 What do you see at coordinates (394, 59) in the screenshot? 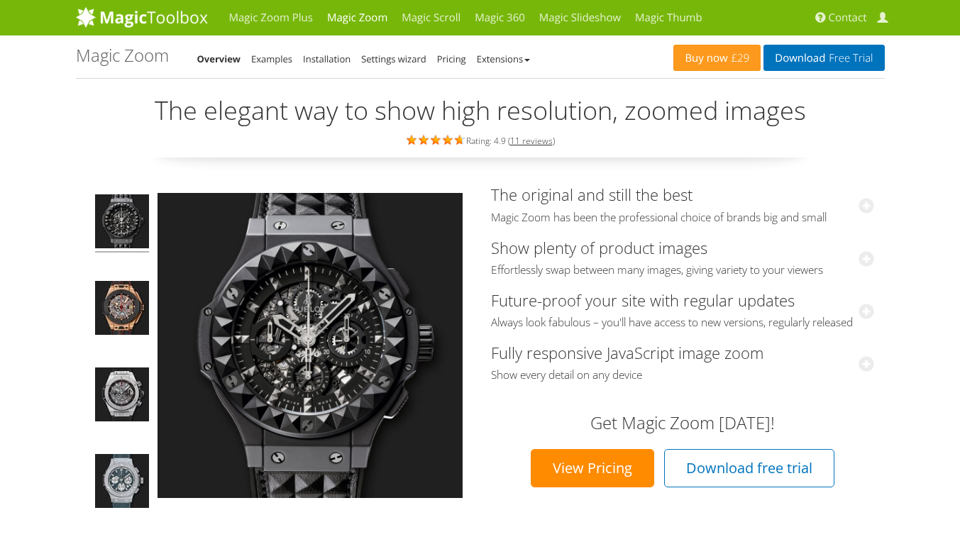
I see `a: Settings wizard` at bounding box center [394, 59].